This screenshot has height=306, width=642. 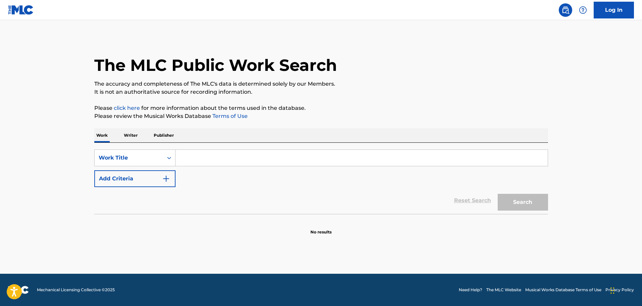 I want to click on h1: The MLC Public Work Search, so click(x=216, y=65).